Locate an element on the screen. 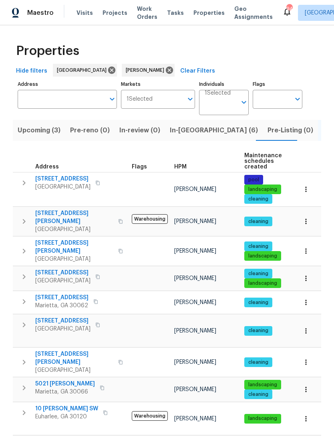  span: Pre-Listing (0) is located at coordinates (291, 130).